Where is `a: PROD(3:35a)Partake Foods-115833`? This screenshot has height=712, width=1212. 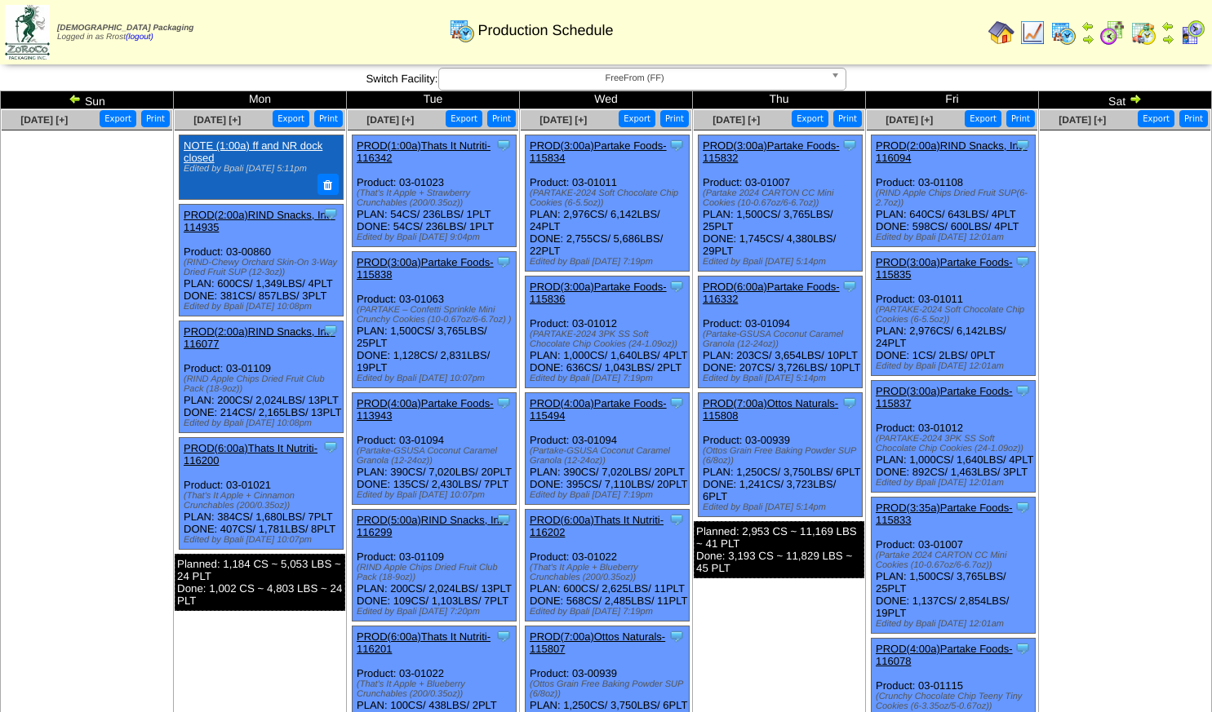 a: PROD(3:35a)Partake Foods-115833 is located at coordinates (944, 514).